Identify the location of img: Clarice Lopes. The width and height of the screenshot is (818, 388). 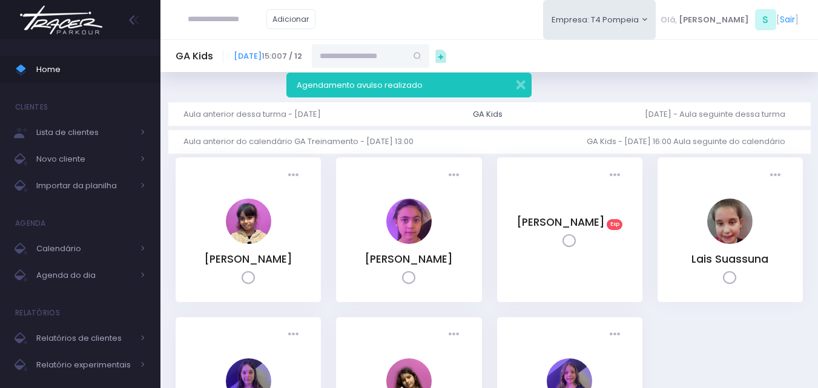
(248, 221).